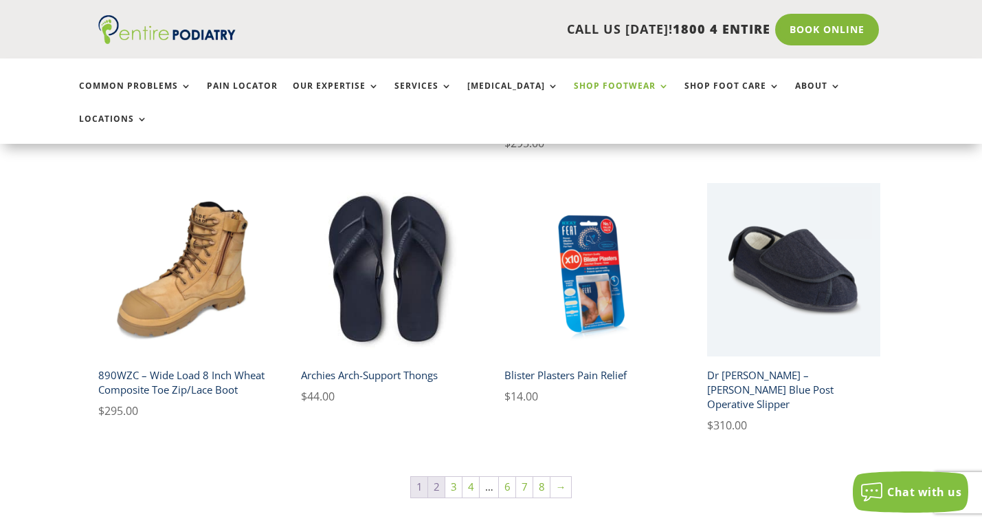  What do you see at coordinates (732, 96) in the screenshot?
I see `a: Shop Foot Care` at bounding box center [732, 96].